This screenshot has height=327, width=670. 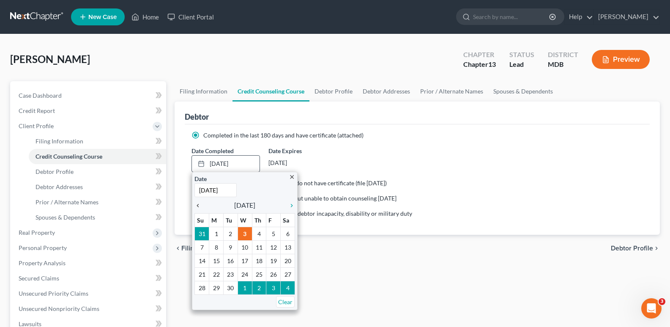 I want to click on td: 22, so click(x=216, y=274).